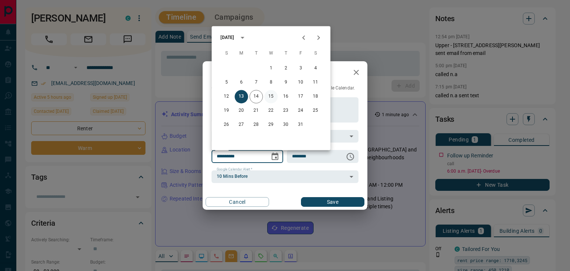  What do you see at coordinates (271, 68) in the screenshot?
I see `button: 1` at bounding box center [271, 68].